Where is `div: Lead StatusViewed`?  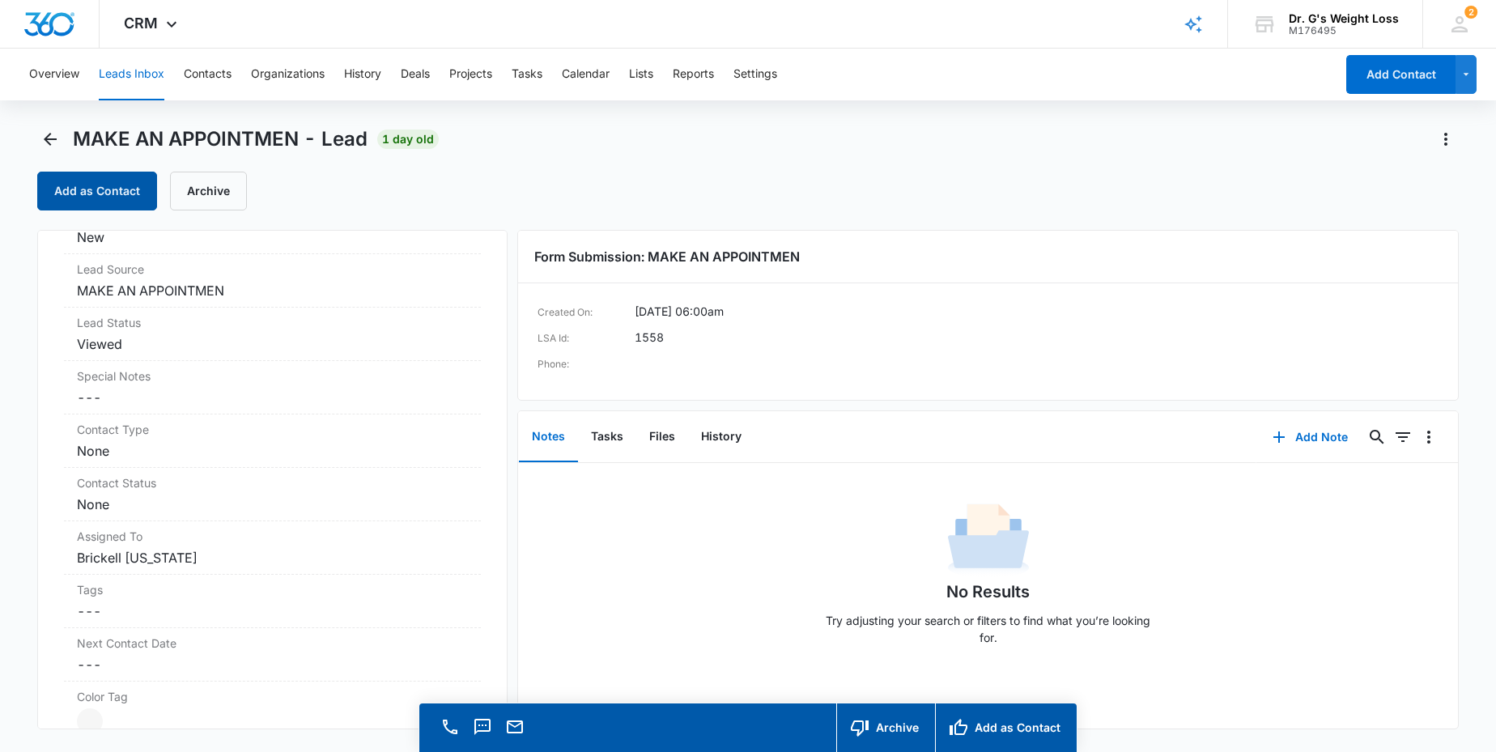 div: Lead StatusViewed is located at coordinates (272, 334).